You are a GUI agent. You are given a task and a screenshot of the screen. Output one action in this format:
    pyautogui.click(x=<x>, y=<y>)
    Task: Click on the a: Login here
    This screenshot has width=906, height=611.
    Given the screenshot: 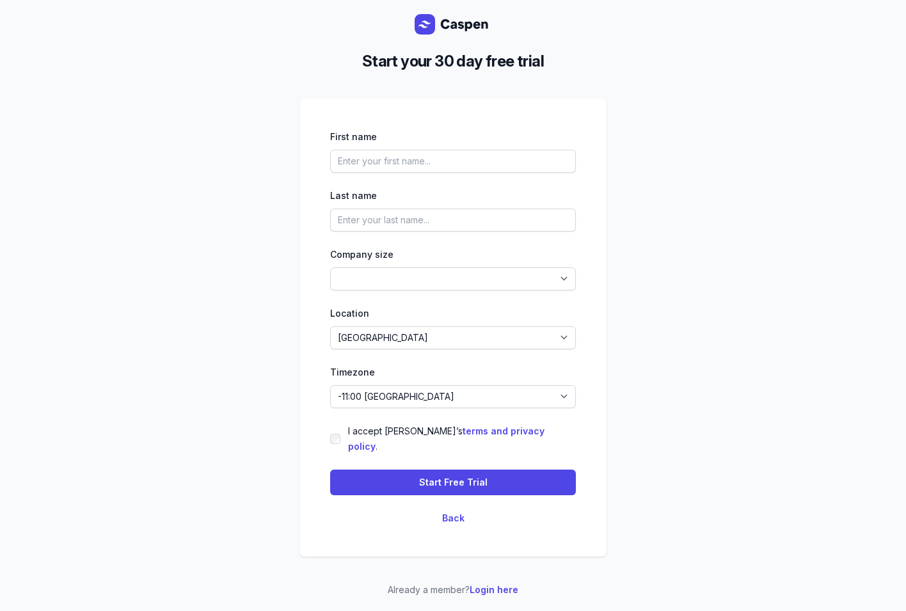 What is the action you would take?
    pyautogui.click(x=494, y=589)
    